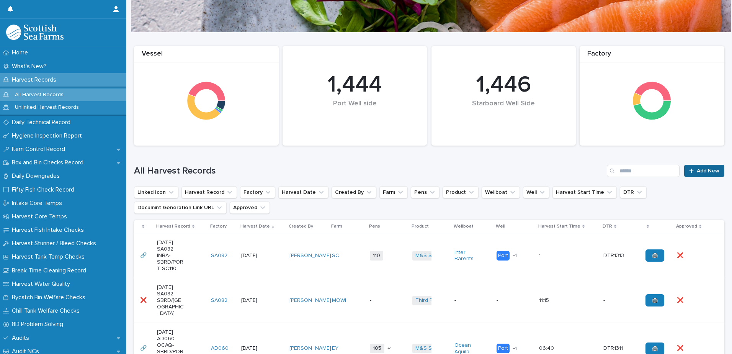  What do you see at coordinates (500, 226) in the screenshot?
I see `p: Well` at bounding box center [500, 226].